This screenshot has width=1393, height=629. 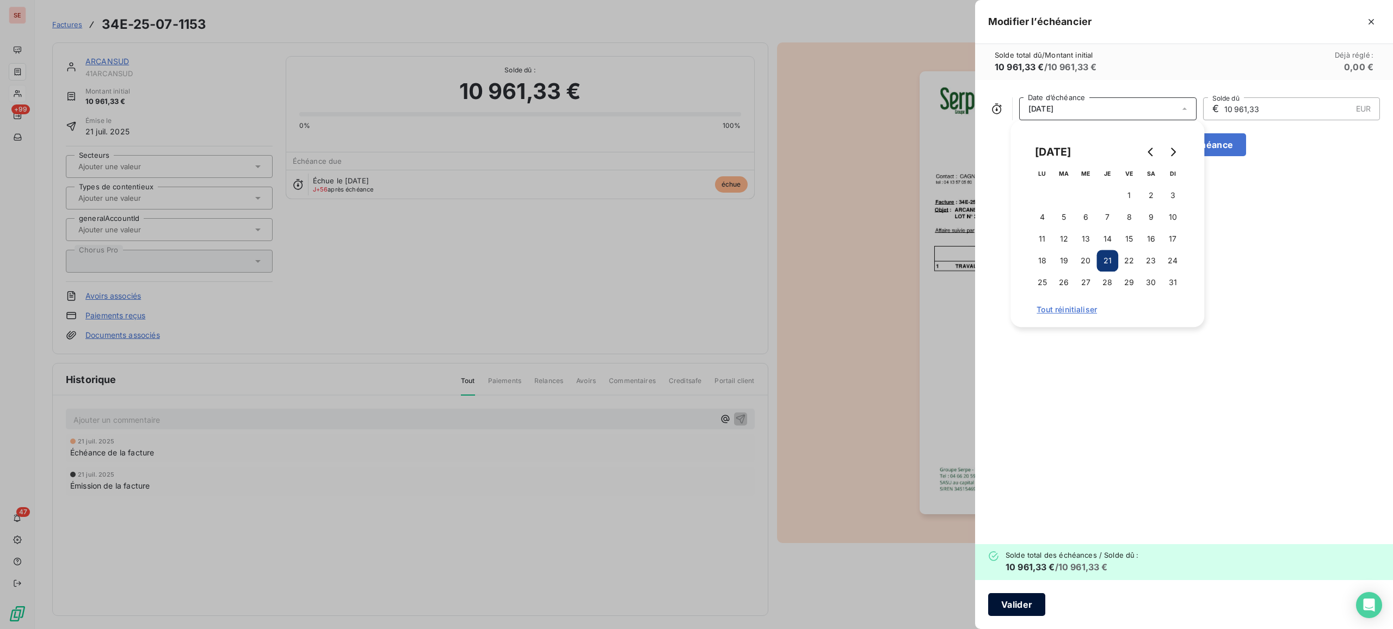 I want to click on button: 22, so click(x=1129, y=261).